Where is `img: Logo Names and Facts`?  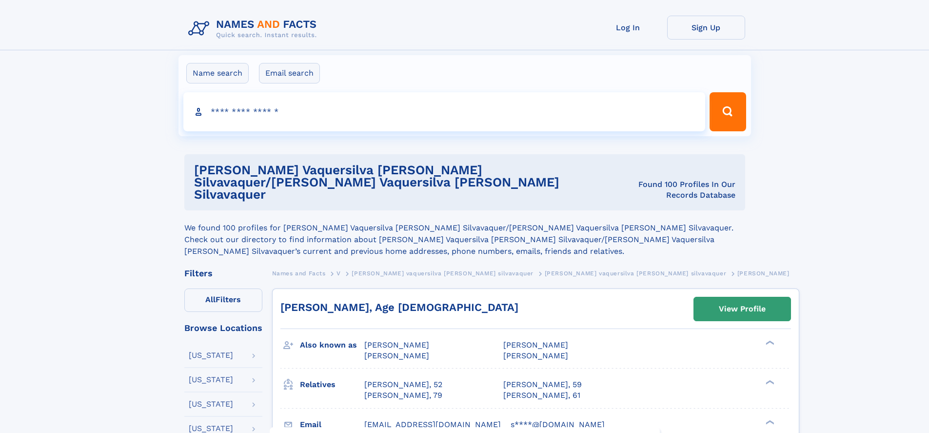
img: Logo Names and Facts is located at coordinates (255, 29).